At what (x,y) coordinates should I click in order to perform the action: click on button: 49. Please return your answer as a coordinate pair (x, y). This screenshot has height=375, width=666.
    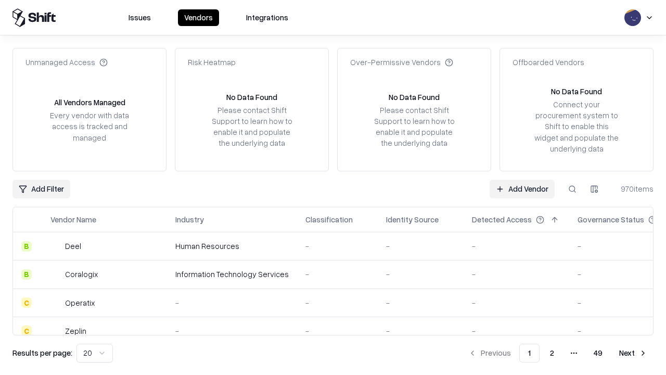
    Looking at the image, I should click on (598, 353).